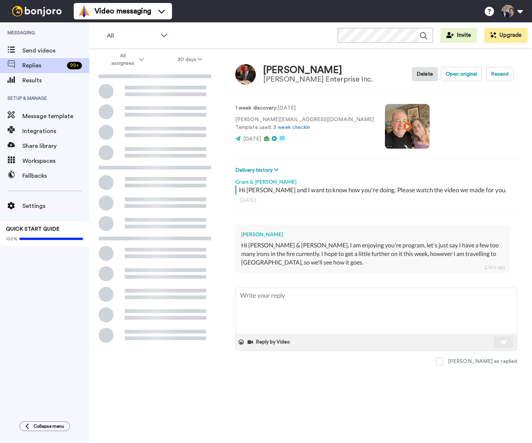 The image size is (532, 443). Describe the element at coordinates (506, 35) in the screenshot. I see `button: Upgrade` at that location.